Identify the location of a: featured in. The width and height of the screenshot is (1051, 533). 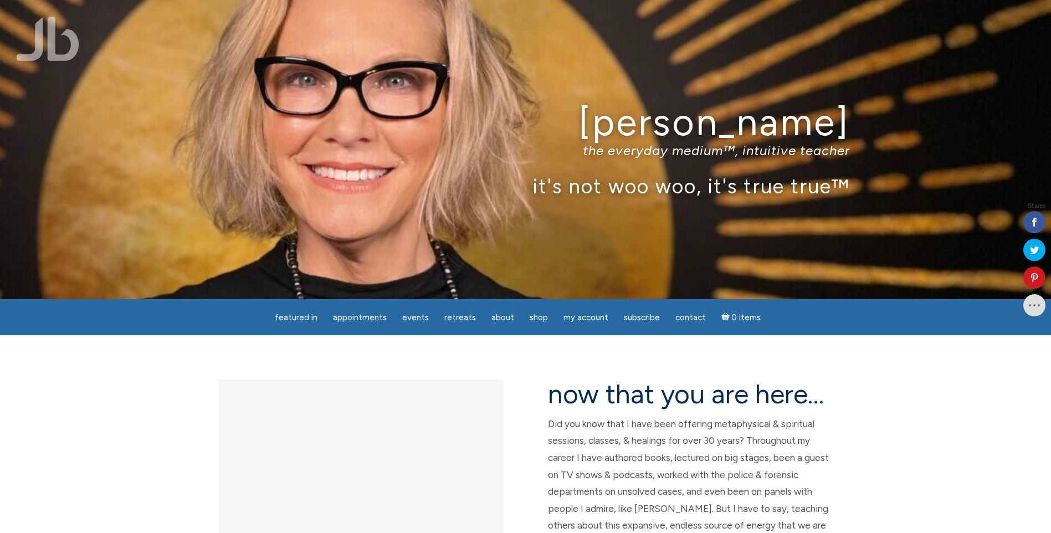
(296, 317).